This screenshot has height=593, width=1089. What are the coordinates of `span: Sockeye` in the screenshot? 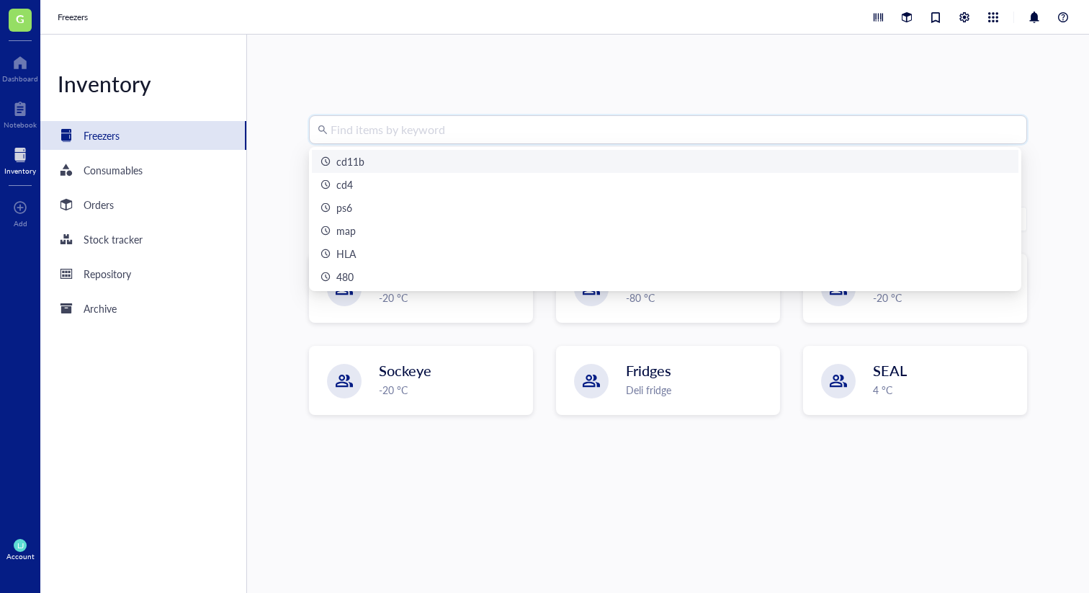 It's located at (405, 370).